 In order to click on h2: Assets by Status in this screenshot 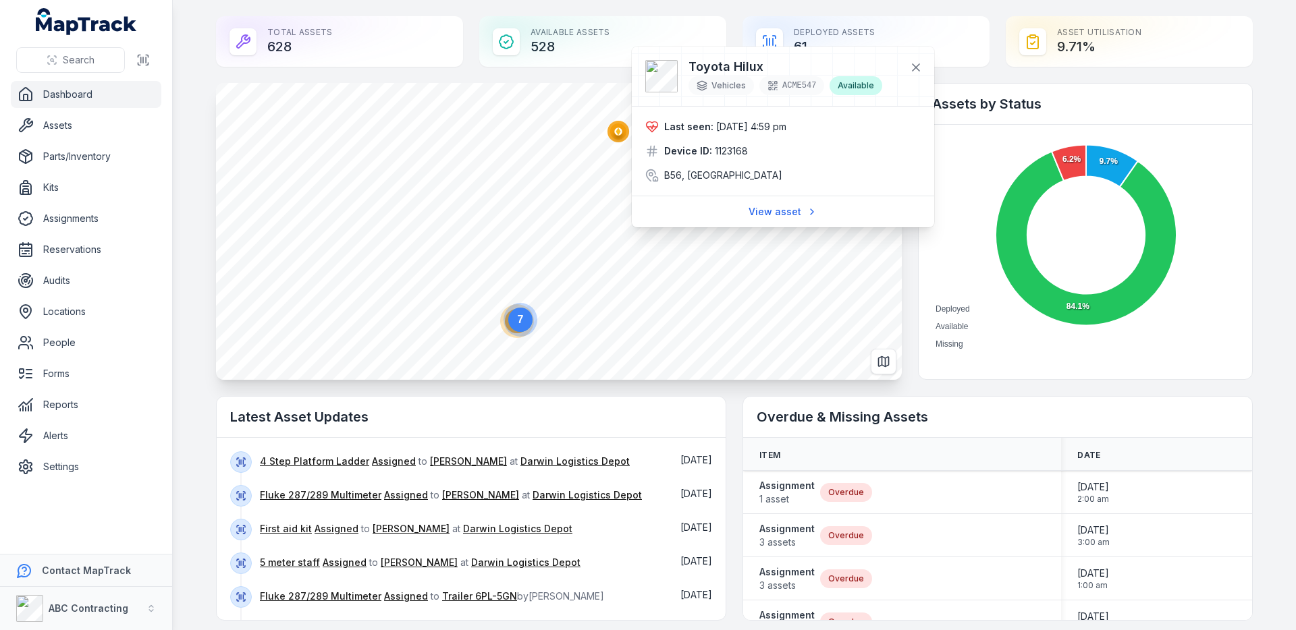, I will do `click(1085, 104)`.